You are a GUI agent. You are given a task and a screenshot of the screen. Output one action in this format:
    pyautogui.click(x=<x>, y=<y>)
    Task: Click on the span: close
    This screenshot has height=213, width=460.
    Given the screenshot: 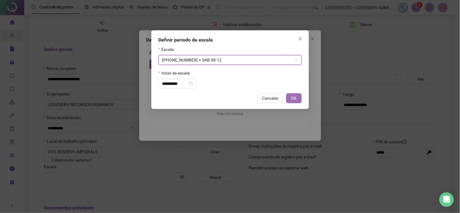 What is the action you would take?
    pyautogui.click(x=300, y=39)
    